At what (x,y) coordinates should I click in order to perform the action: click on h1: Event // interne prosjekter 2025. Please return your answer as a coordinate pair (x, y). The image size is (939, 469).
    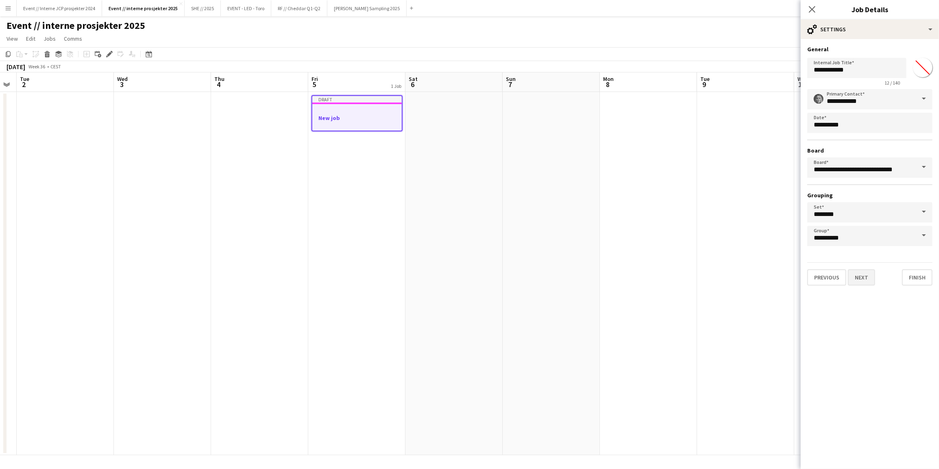
    Looking at the image, I should click on (76, 26).